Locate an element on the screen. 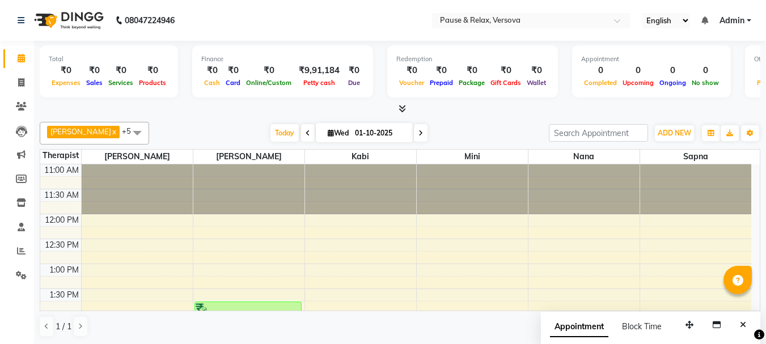  span: Gift Cards is located at coordinates (506, 83).